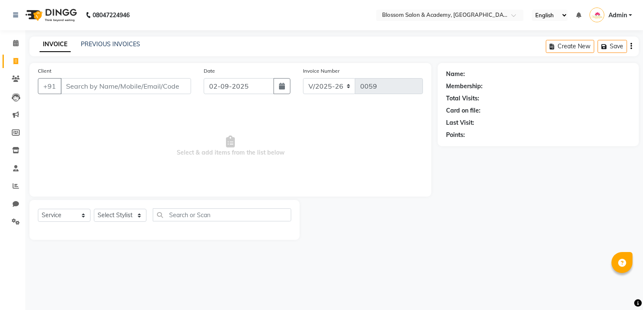 Image resolution: width=643 pixels, height=310 pixels. I want to click on input: Search by Name/Mobile/Email/Code, so click(126, 86).